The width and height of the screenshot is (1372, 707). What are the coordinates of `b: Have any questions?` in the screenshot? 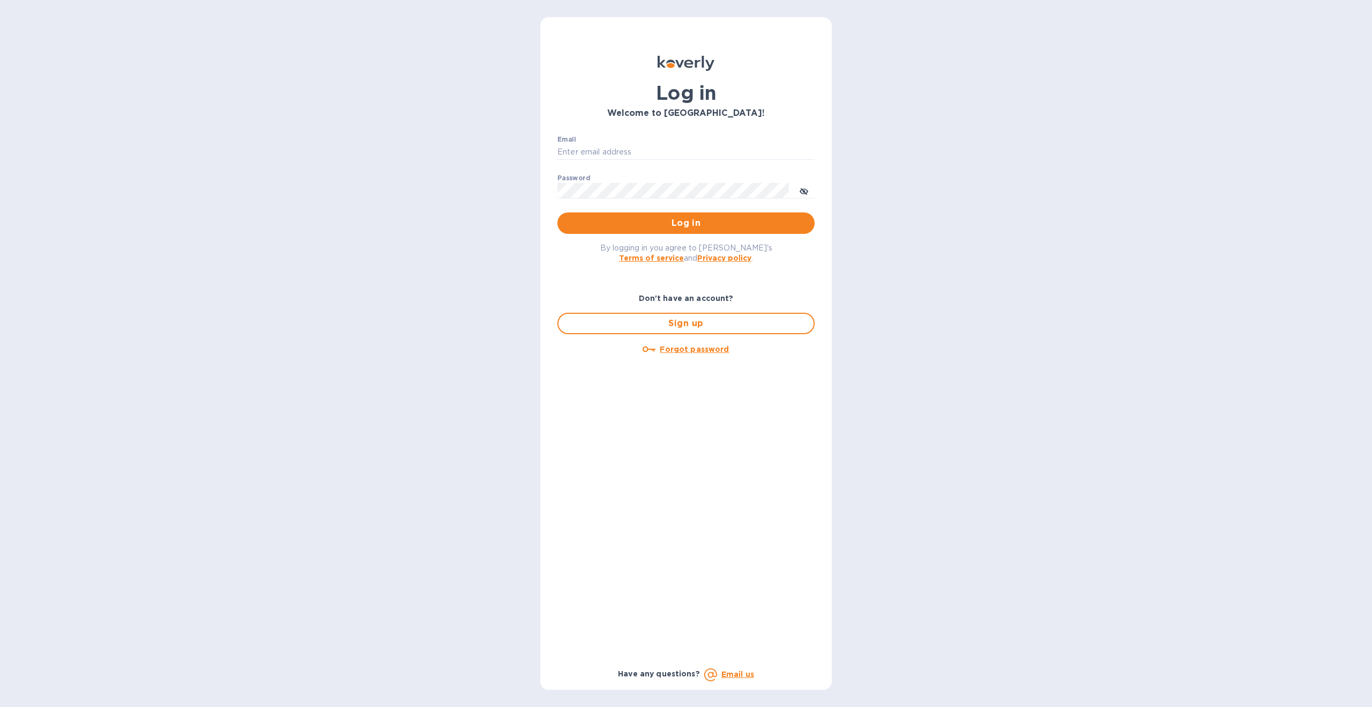 It's located at (659, 673).